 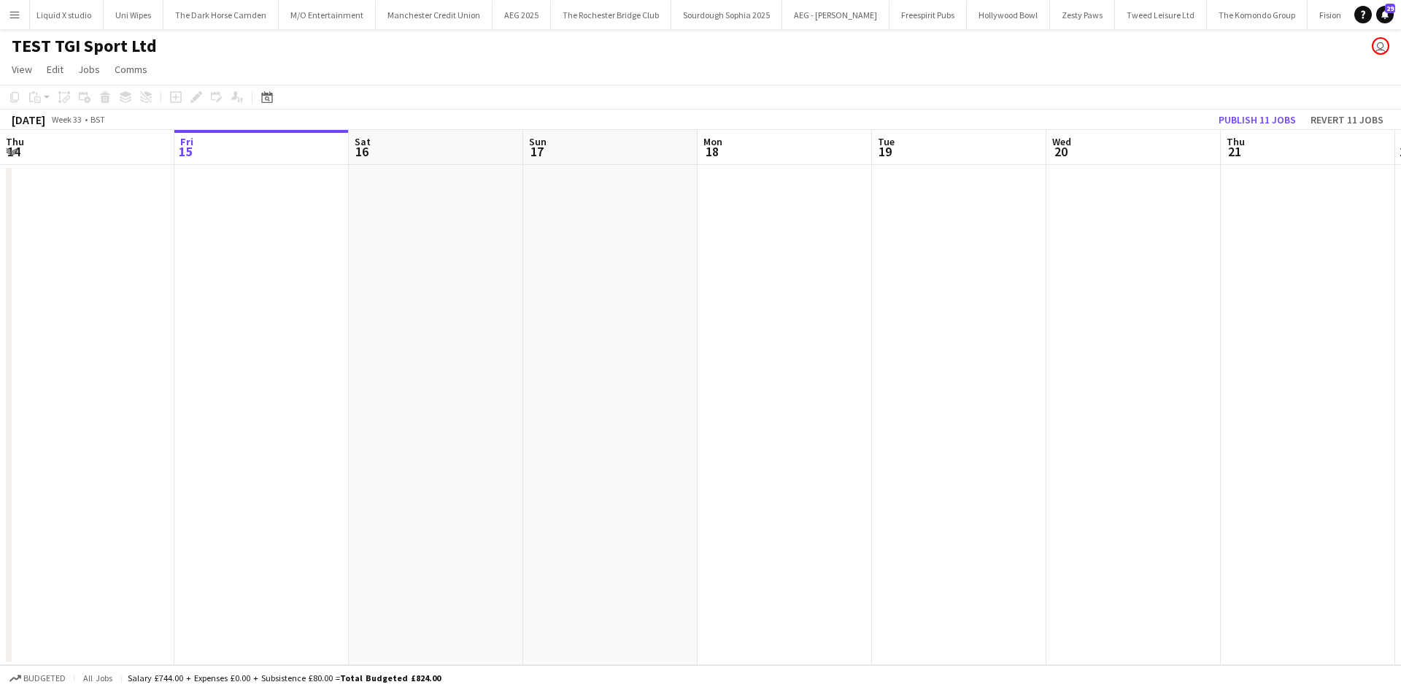 What do you see at coordinates (131, 69) in the screenshot?
I see `span: Comms` at bounding box center [131, 69].